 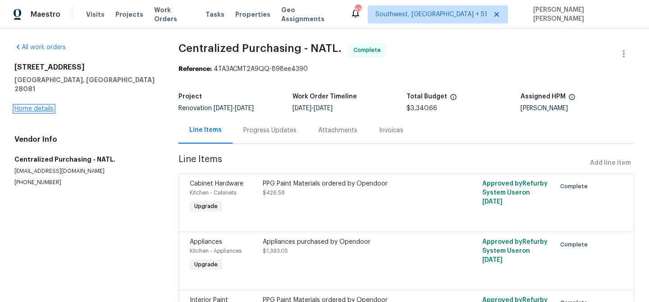 What do you see at coordinates (195, 69) in the screenshot?
I see `b: Reference:` at bounding box center [195, 69].